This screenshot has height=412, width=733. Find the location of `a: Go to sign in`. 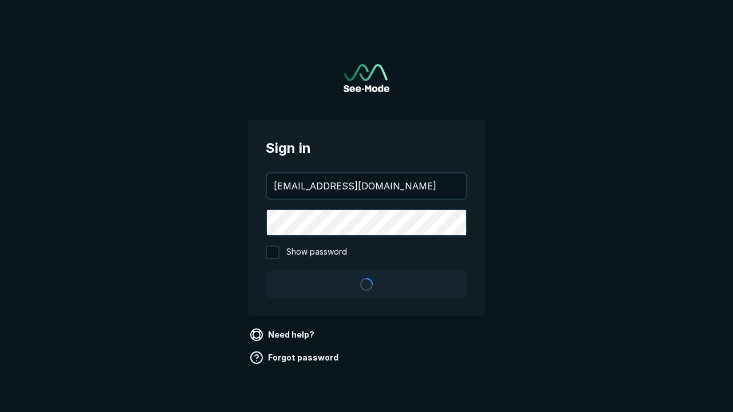

a: Go to sign in is located at coordinates (366, 78).